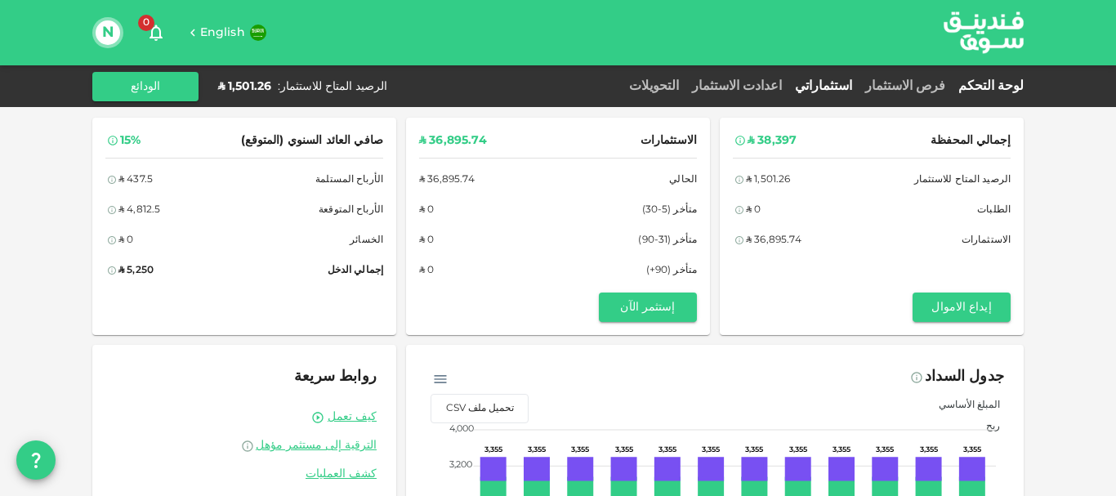 The width and height of the screenshot is (1116, 496). What do you see at coordinates (654, 86) in the screenshot?
I see `a: التحويلات` at bounding box center [654, 86].